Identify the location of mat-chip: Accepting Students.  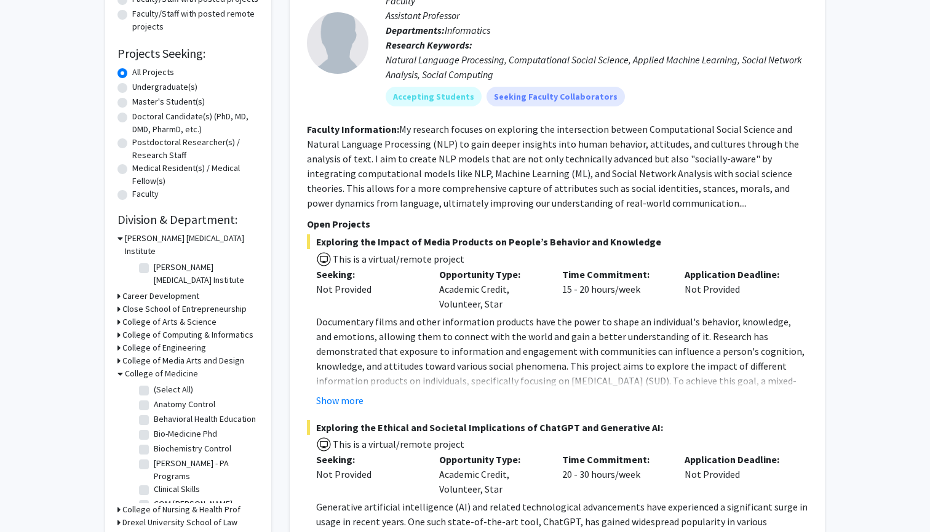
(434, 97).